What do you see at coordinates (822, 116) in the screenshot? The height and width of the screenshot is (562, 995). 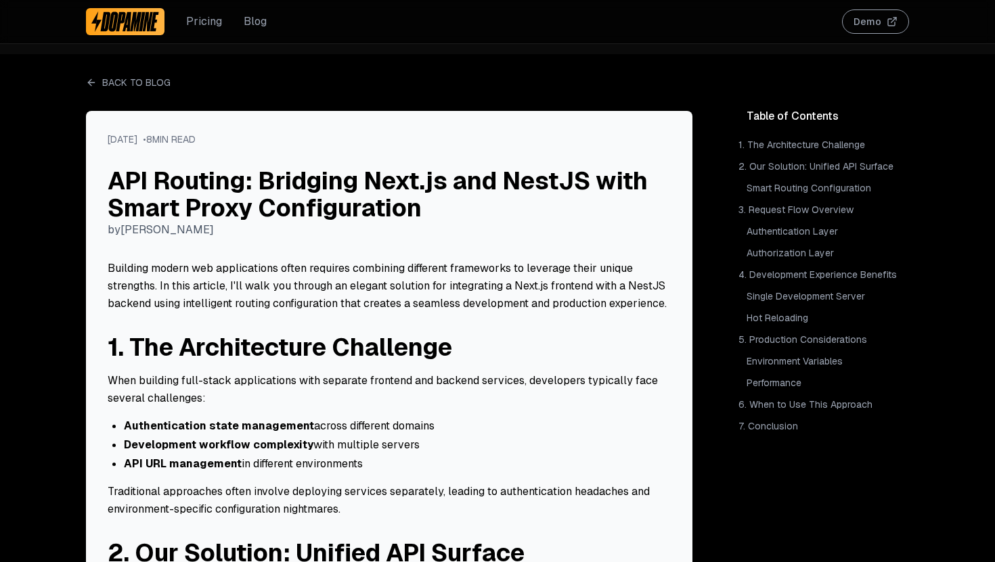 I see `div: Table of Contents` at bounding box center [822, 116].